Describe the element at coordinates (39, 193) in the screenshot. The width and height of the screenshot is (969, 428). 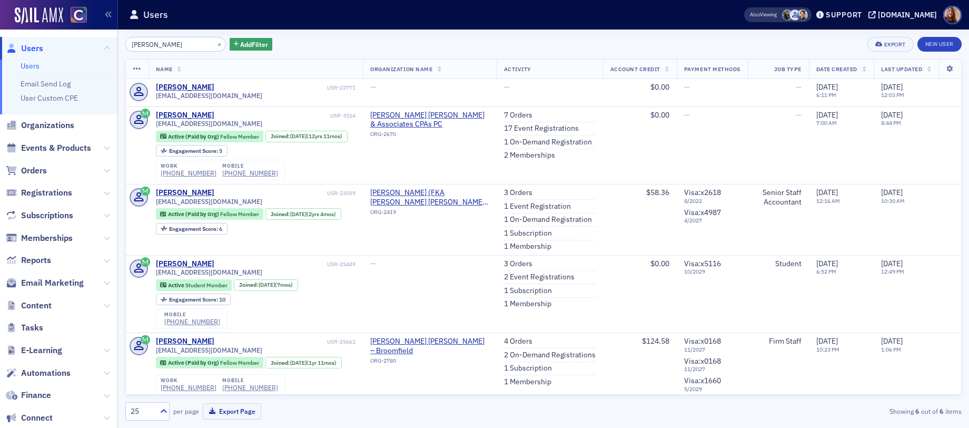
I see `a: Registrations` at that location.